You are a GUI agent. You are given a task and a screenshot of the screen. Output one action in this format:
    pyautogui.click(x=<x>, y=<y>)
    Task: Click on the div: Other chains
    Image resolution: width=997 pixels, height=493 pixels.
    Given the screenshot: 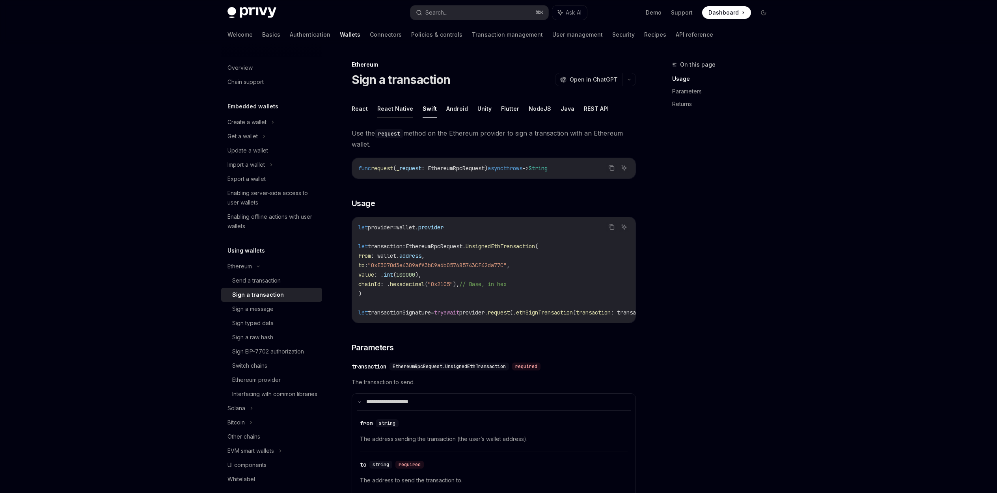 What is the action you would take?
    pyautogui.click(x=244, y=437)
    